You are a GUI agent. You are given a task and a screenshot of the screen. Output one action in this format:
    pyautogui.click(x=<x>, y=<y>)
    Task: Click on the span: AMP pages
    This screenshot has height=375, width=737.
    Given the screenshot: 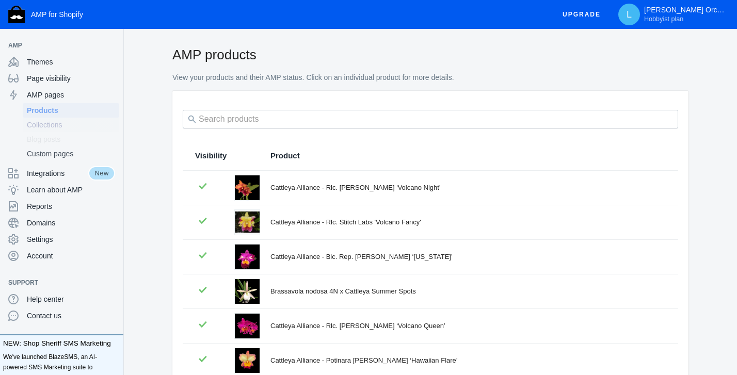 What is the action you would take?
    pyautogui.click(x=71, y=95)
    